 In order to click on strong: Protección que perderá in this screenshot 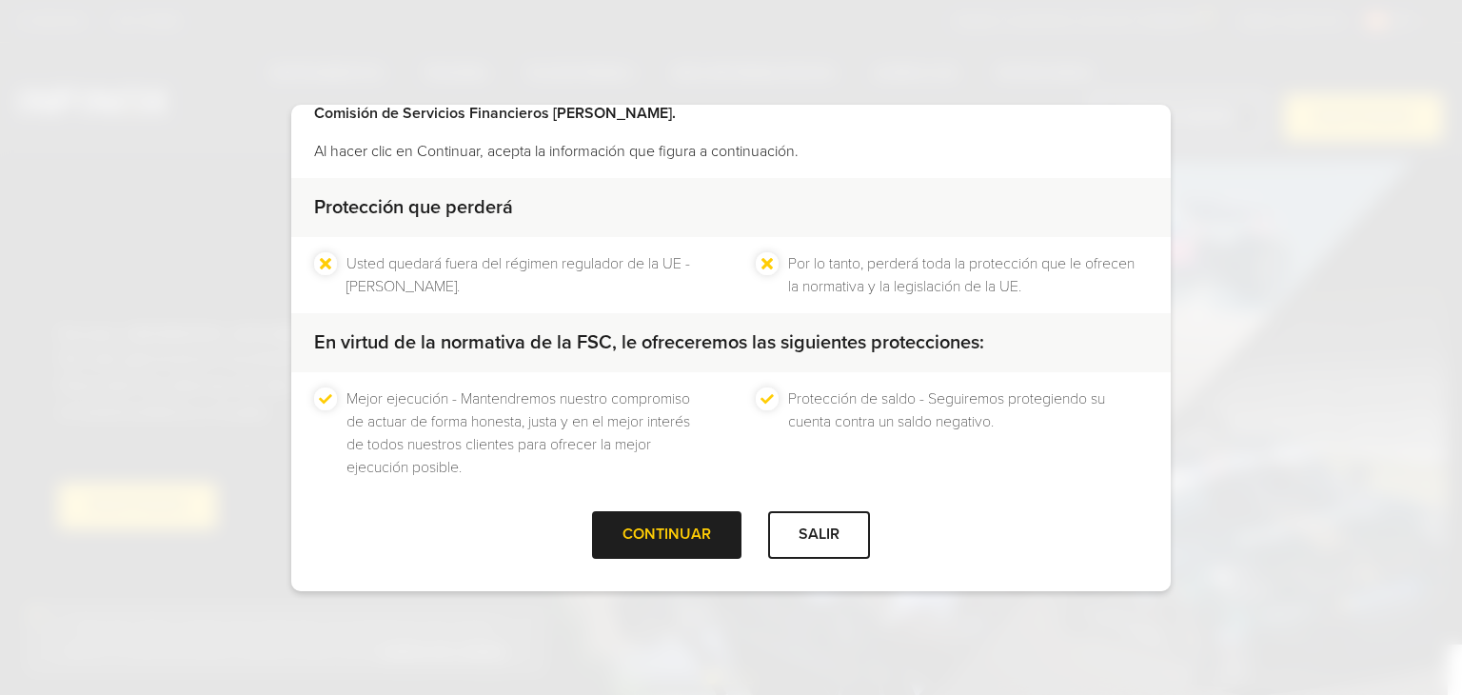, I will do `click(413, 207)`.